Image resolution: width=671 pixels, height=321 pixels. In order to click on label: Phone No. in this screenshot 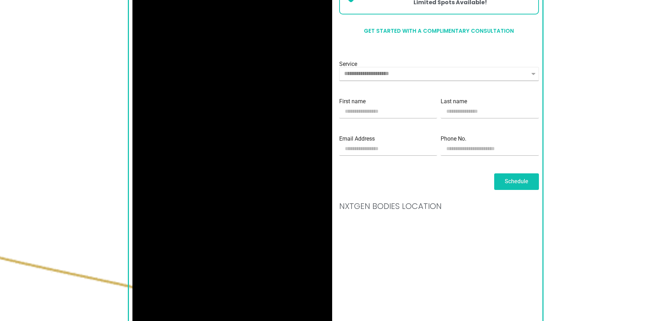, I will do `click(453, 139)`.